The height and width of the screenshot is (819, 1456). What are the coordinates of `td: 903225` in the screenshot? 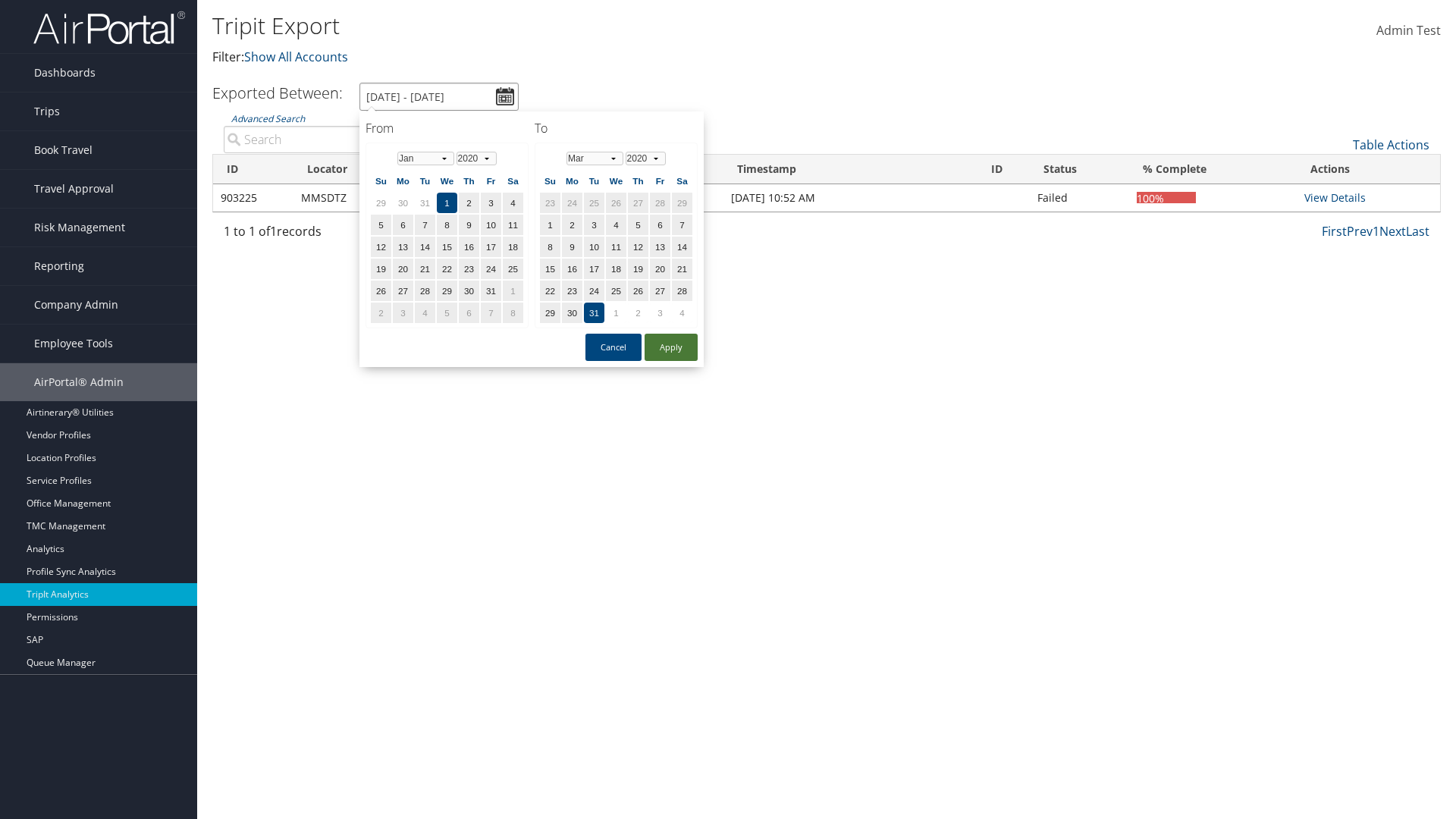 It's located at (253, 198).